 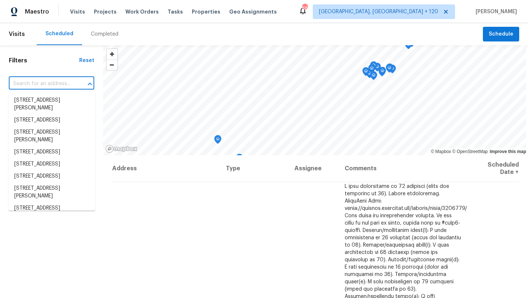 What do you see at coordinates (105, 12) in the screenshot?
I see `span: Projects` at bounding box center [105, 12].